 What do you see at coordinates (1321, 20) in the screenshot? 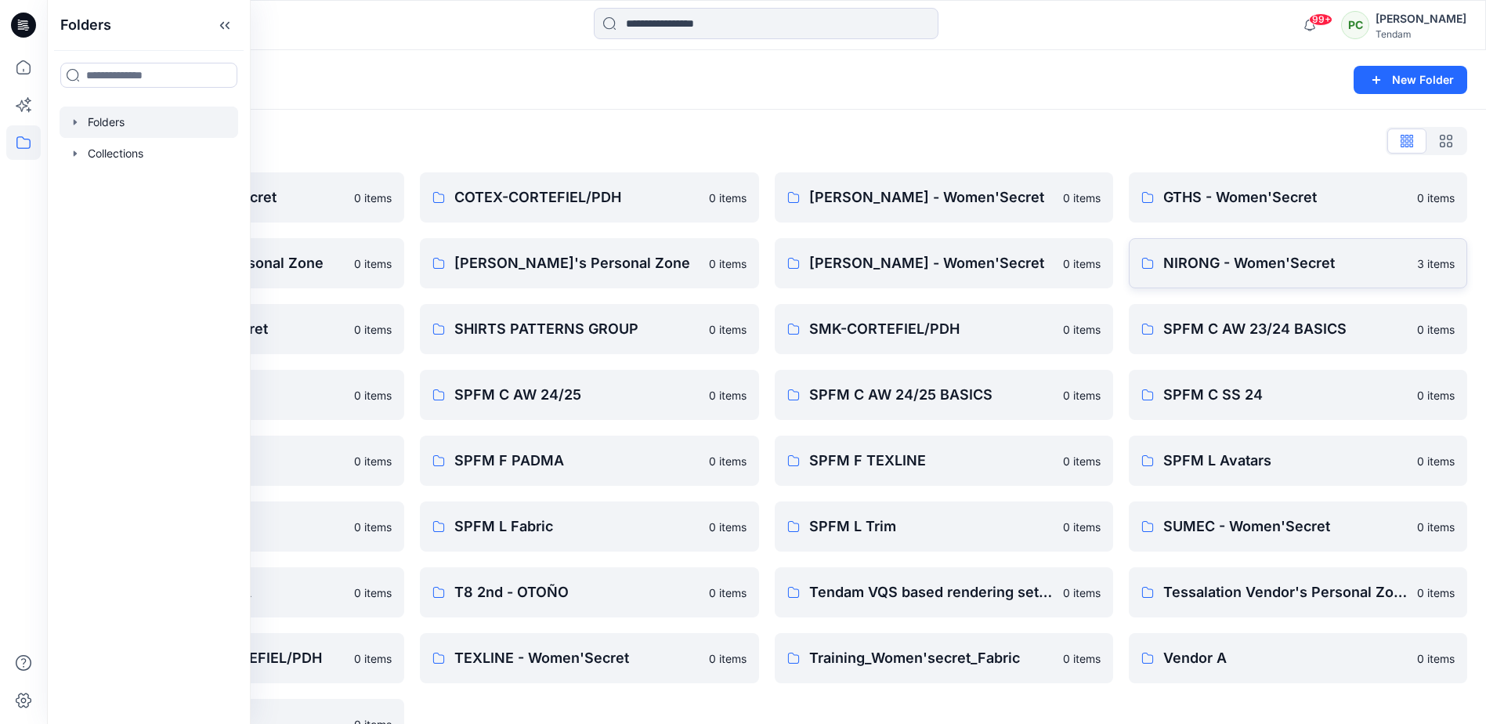
I see `span: 99+` at bounding box center [1321, 20].